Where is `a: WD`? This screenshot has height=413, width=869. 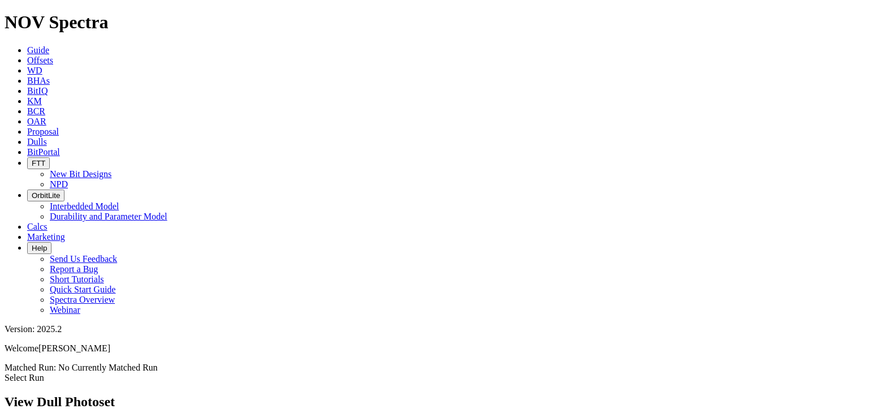 a: WD is located at coordinates (34, 70).